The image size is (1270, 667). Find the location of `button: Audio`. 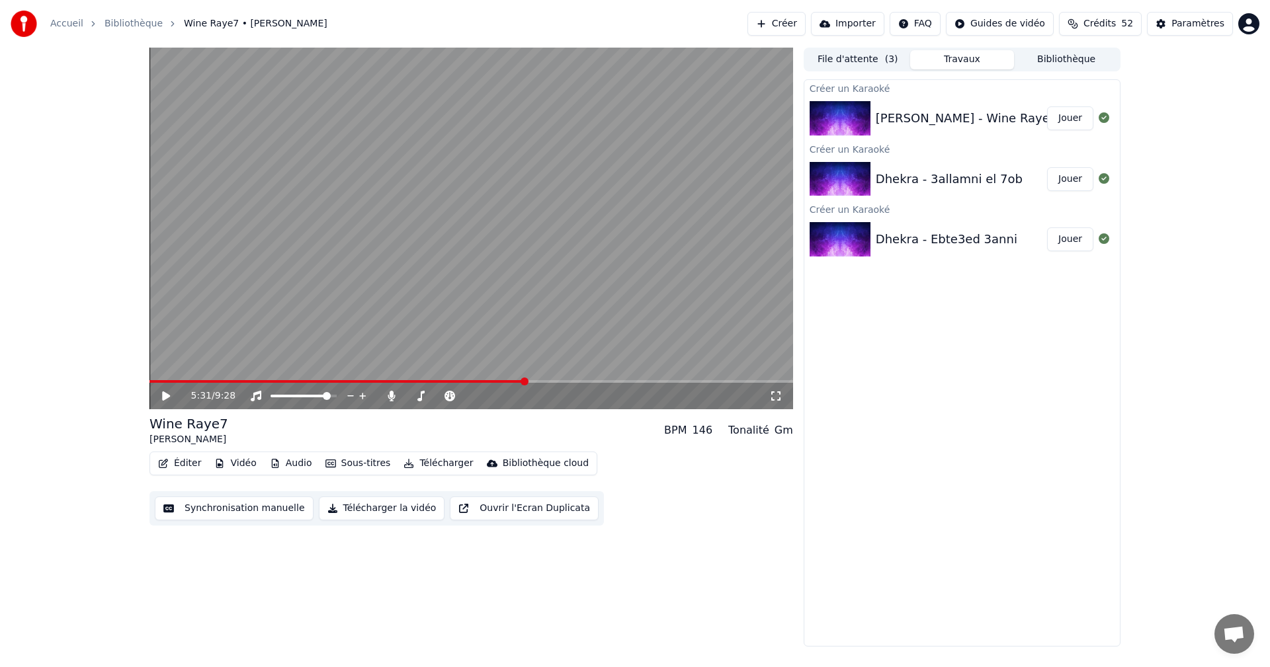

button: Audio is located at coordinates (291, 464).